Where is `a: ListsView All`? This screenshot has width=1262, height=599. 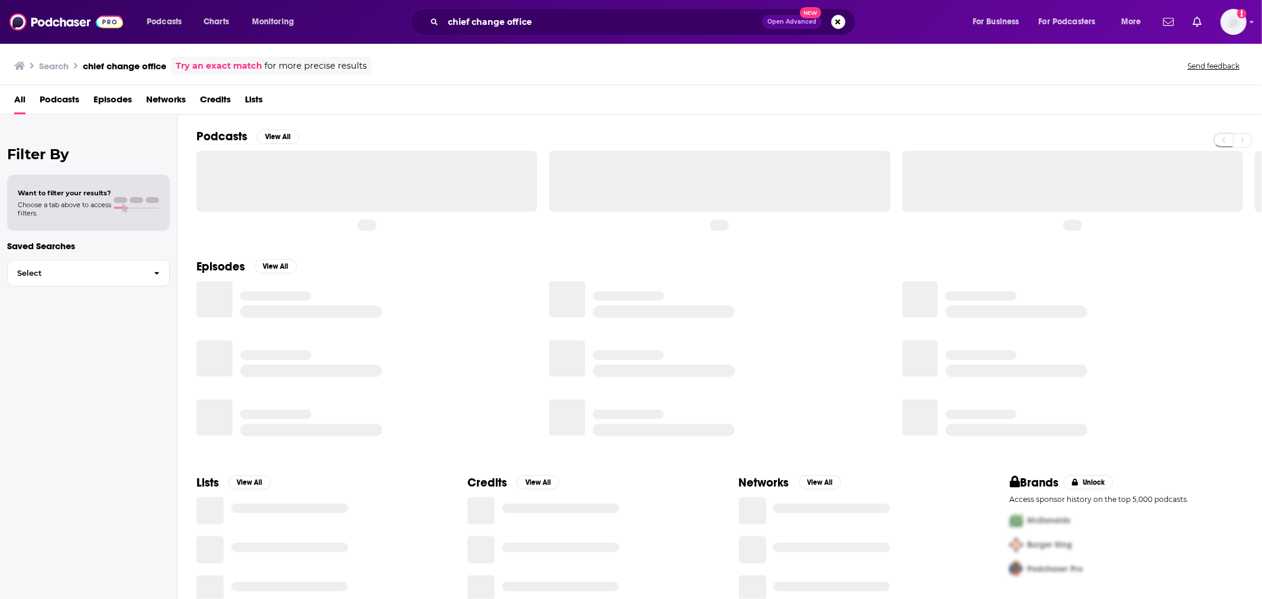
a: ListsView All is located at coordinates (234, 482).